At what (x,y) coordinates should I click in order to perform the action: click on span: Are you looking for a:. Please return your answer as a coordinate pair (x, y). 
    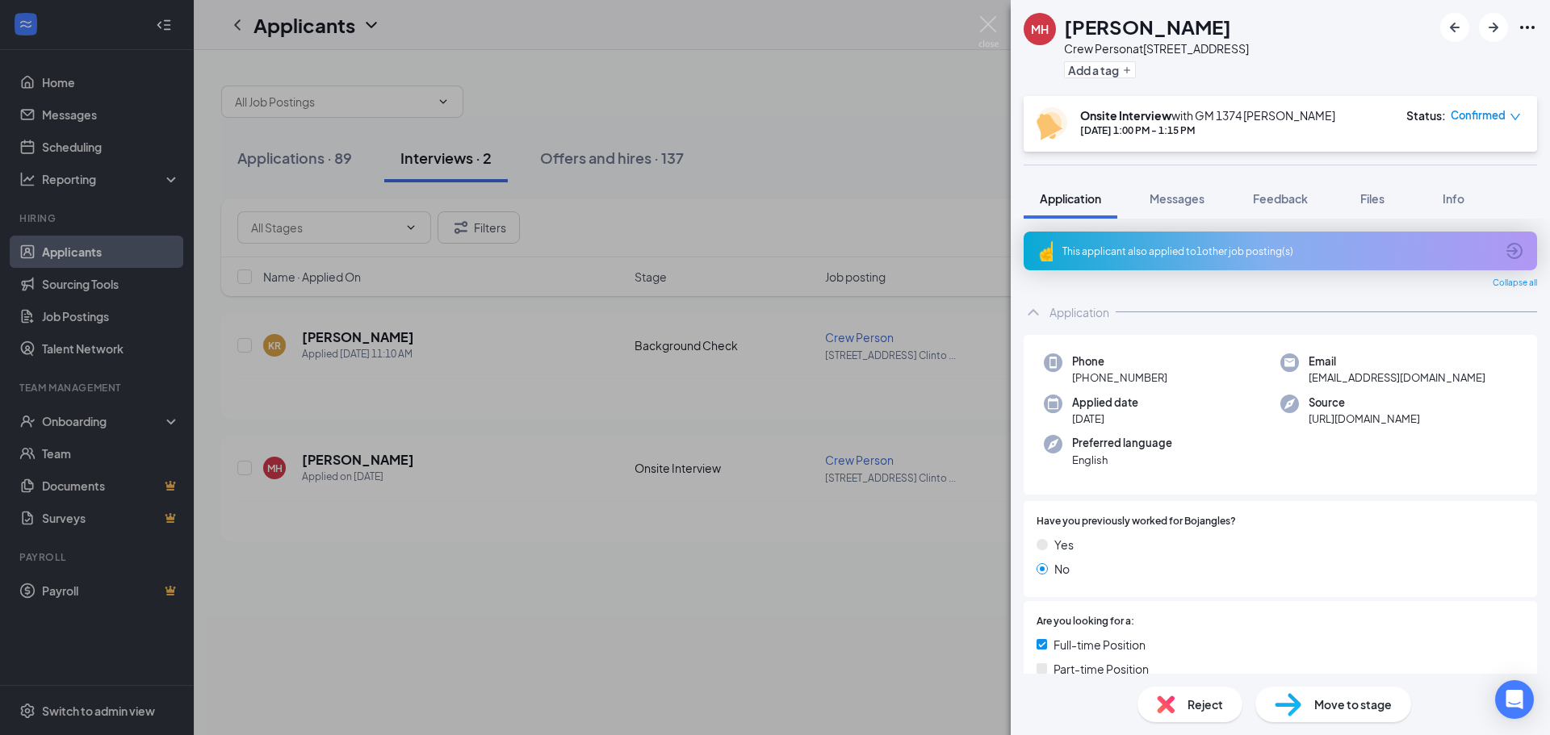
    Looking at the image, I should click on (1085, 621).